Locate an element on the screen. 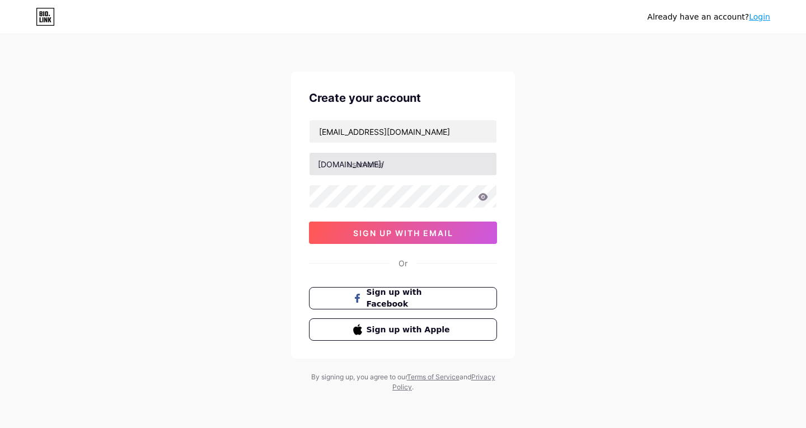 The height and width of the screenshot is (428, 806). span: sign up with email is located at coordinates (403, 233).